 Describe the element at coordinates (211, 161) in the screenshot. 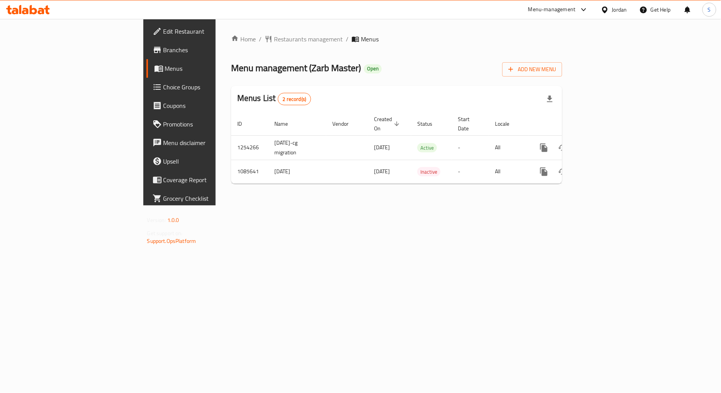

I see `span: Upsell` at that location.